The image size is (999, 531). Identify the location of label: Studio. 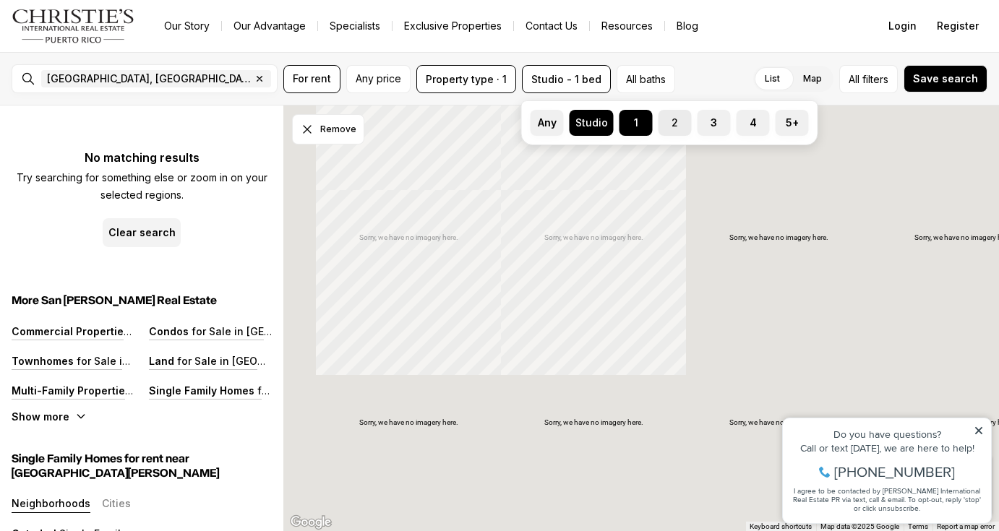
(591, 123).